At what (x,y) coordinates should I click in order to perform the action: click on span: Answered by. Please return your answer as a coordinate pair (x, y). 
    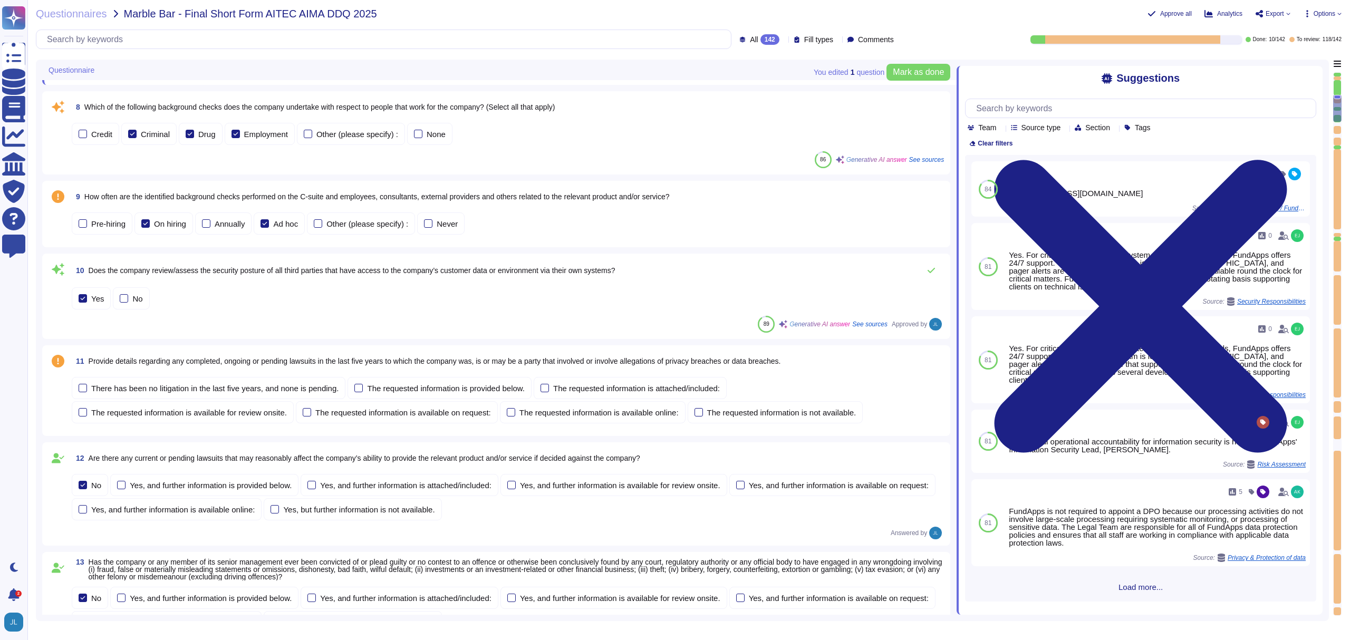
    Looking at the image, I should click on (909, 533).